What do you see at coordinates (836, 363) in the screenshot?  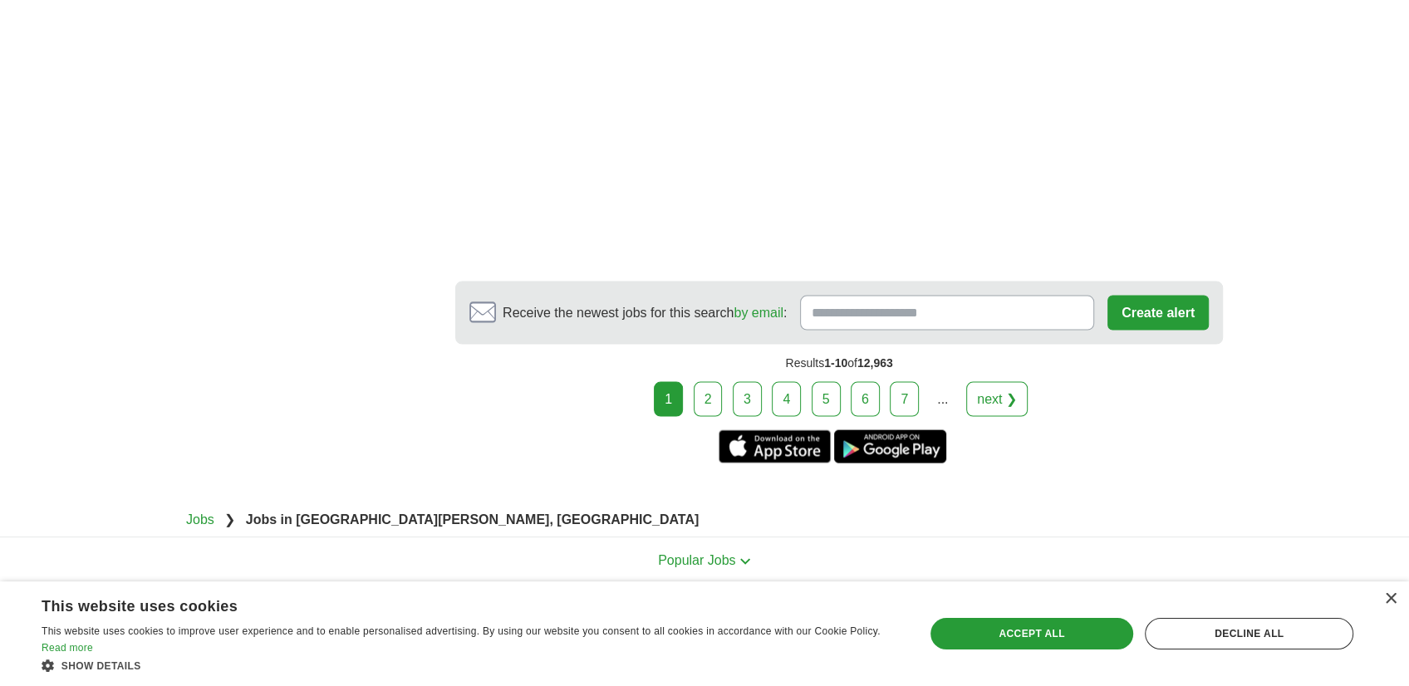 I see `span: 1-10` at bounding box center [836, 363].